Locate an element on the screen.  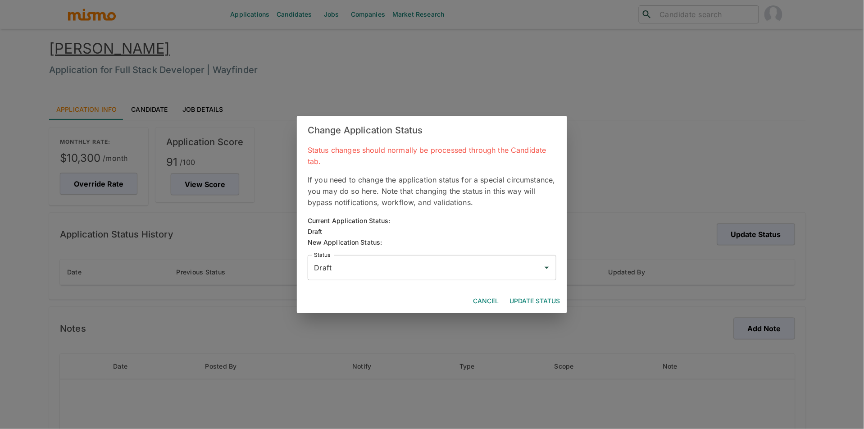
div: New Application Status: is located at coordinates (432, 242).